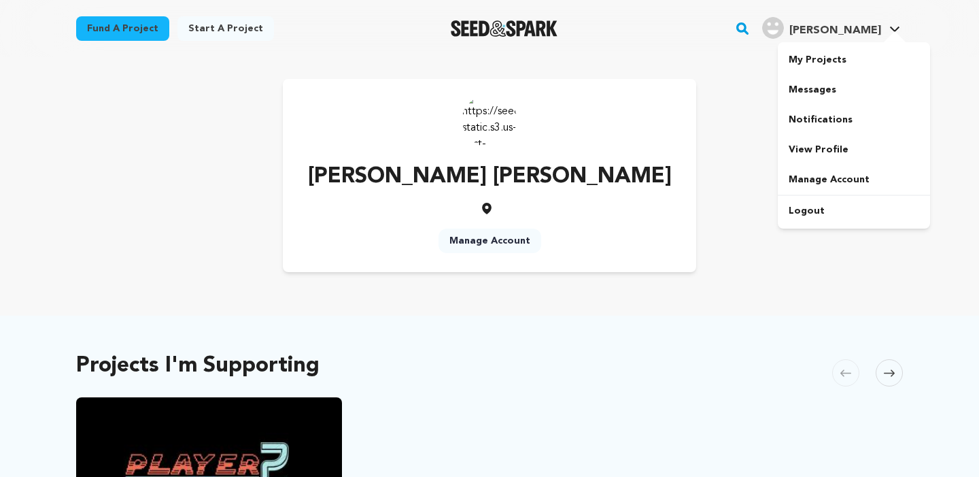 The height and width of the screenshot is (477, 979). I want to click on a: View Profile, so click(854, 150).